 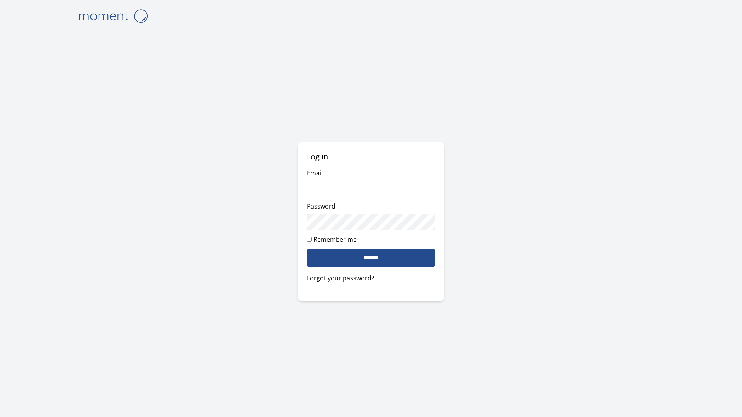 I want to click on a: Forgot your password?, so click(x=371, y=278).